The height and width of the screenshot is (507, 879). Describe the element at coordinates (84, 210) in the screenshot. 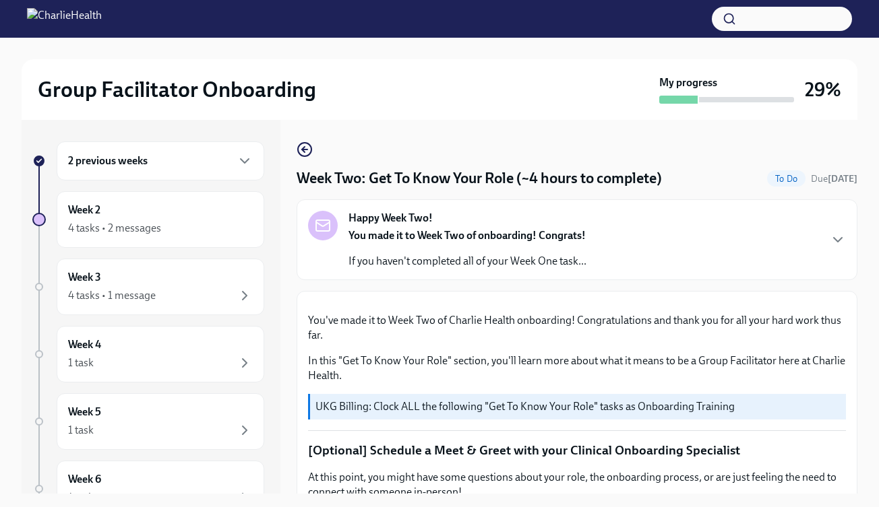

I see `h6: Week 2` at that location.